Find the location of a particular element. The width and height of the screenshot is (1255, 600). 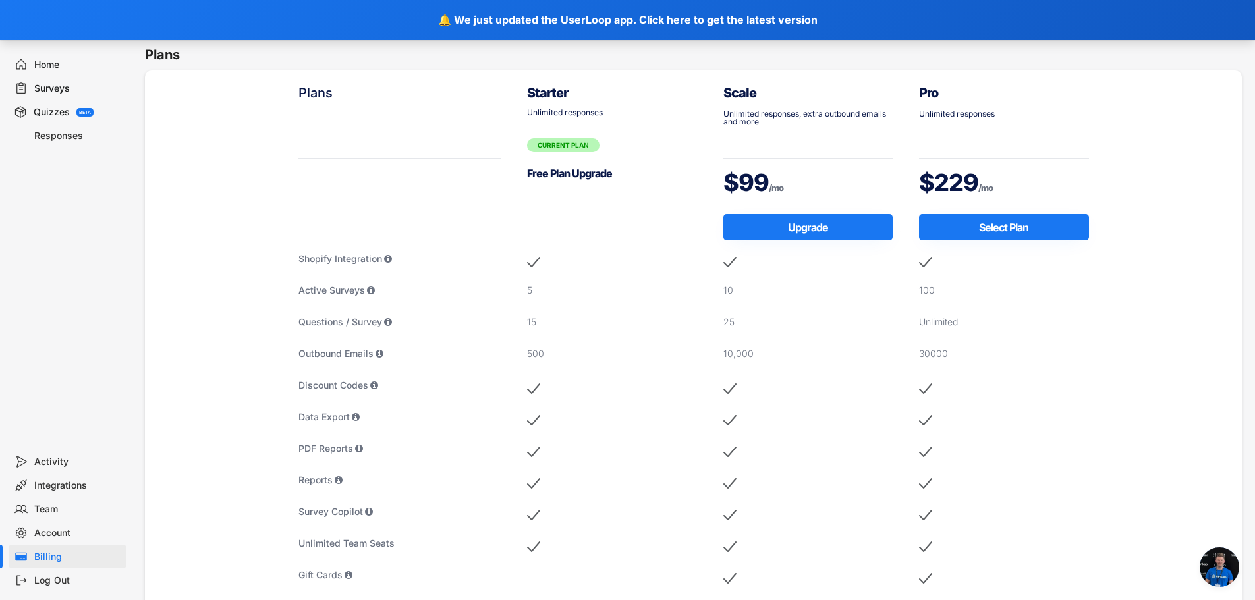

div: 10 is located at coordinates (808, 291).